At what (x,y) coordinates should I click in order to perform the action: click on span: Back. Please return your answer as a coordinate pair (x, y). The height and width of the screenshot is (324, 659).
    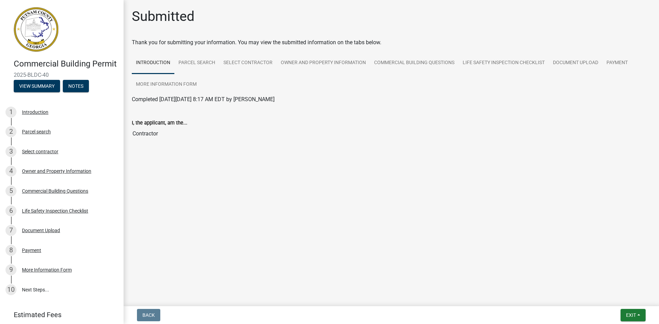
    Looking at the image, I should click on (149, 315).